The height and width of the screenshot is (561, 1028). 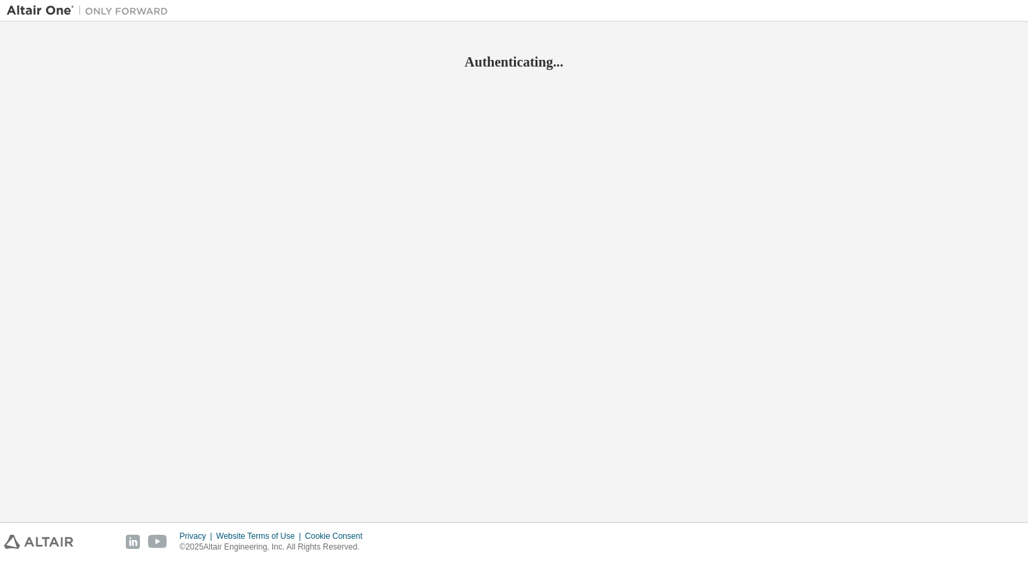 What do you see at coordinates (157, 542) in the screenshot?
I see `img: youtube.svg` at bounding box center [157, 542].